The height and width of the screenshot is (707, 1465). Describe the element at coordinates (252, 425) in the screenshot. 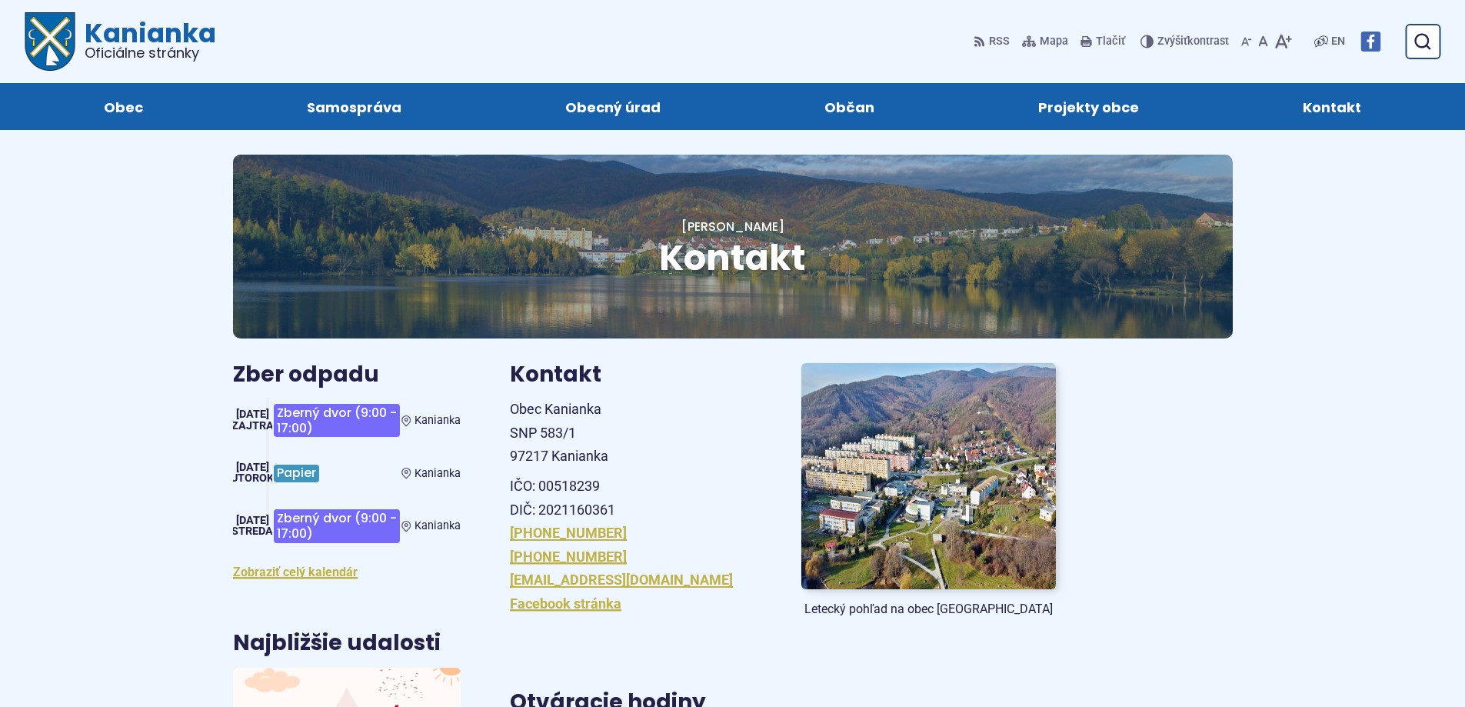

I see `span: Zajtra` at that location.